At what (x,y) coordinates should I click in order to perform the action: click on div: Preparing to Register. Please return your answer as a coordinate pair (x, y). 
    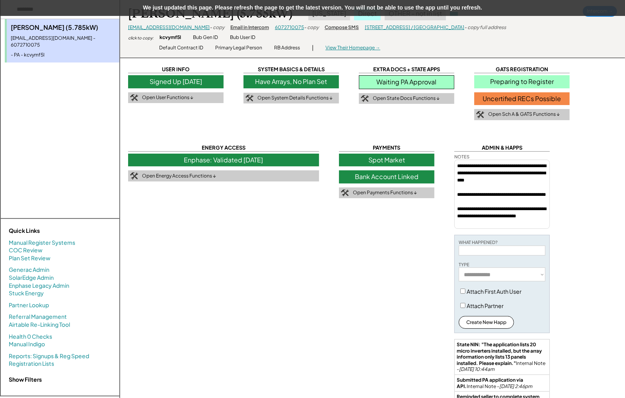
    Looking at the image, I should click on (522, 82).